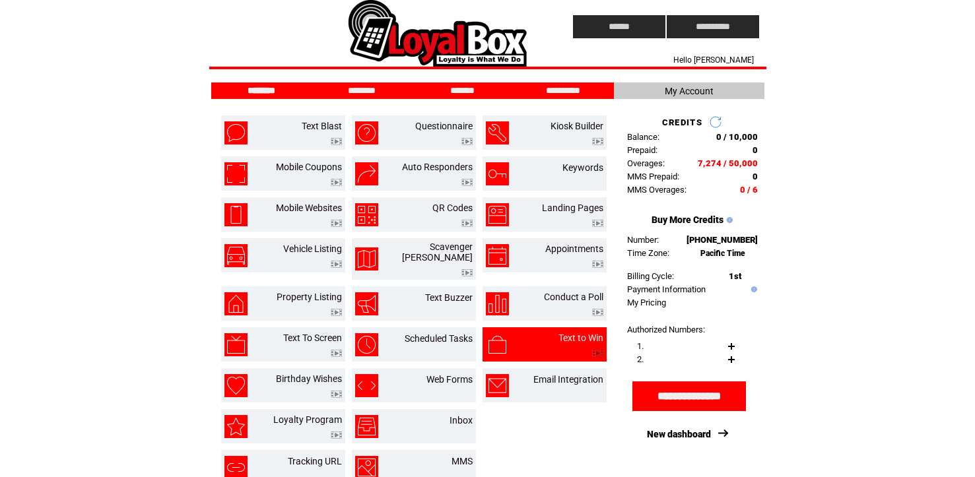 The width and height of the screenshot is (975, 477). Describe the element at coordinates (443, 126) in the screenshot. I see `a: Questionnaire` at that location.